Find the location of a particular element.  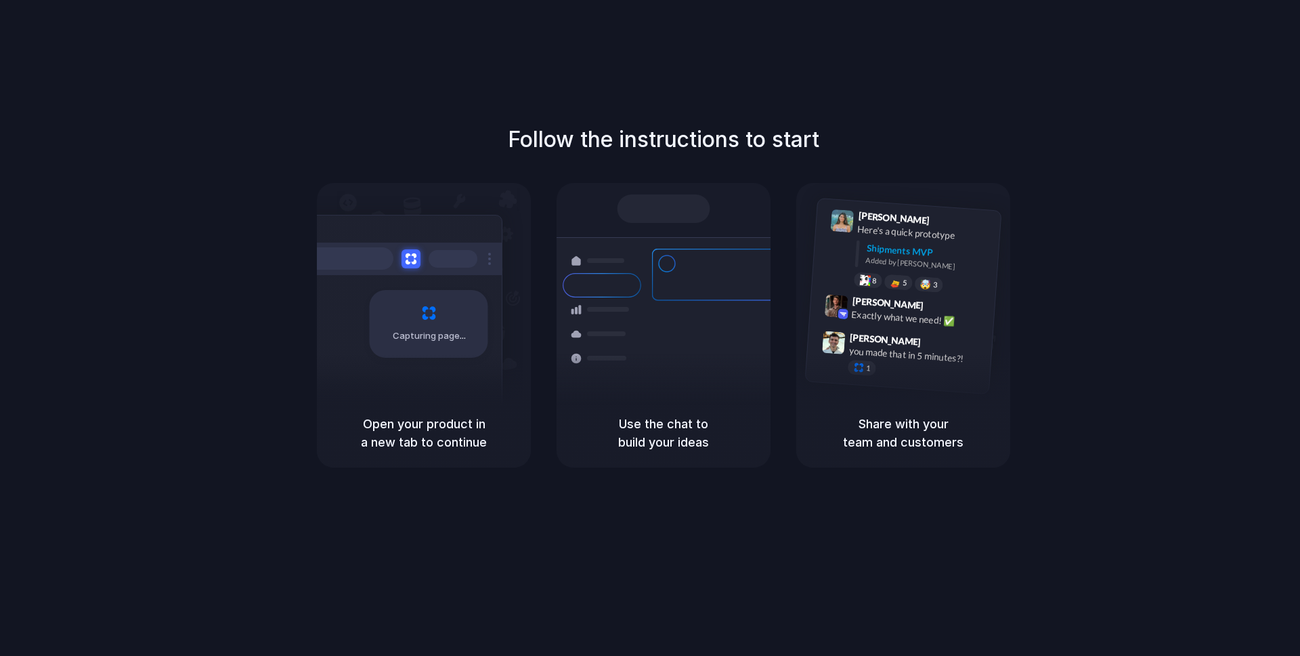

span: 5 is located at coordinates (905, 282).